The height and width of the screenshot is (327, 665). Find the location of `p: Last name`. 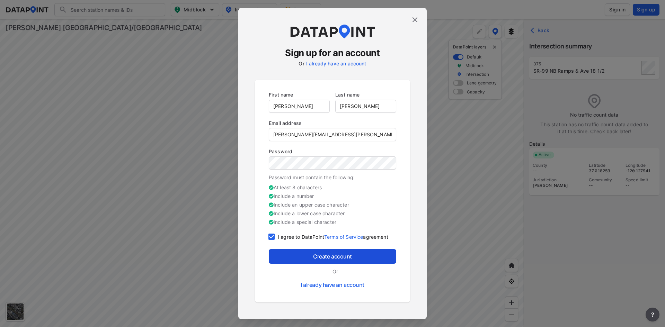

p: Last name is located at coordinates (366, 94).